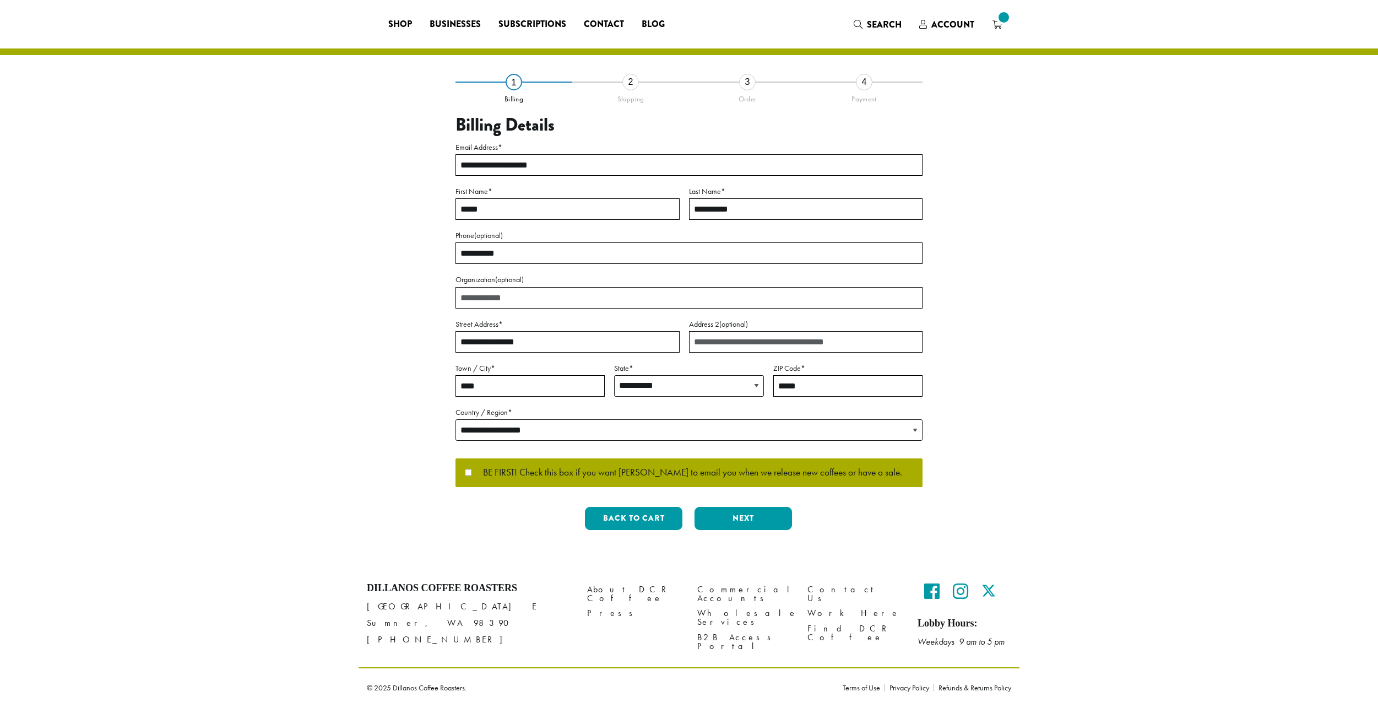  I want to click on label: Email Address, so click(689, 147).